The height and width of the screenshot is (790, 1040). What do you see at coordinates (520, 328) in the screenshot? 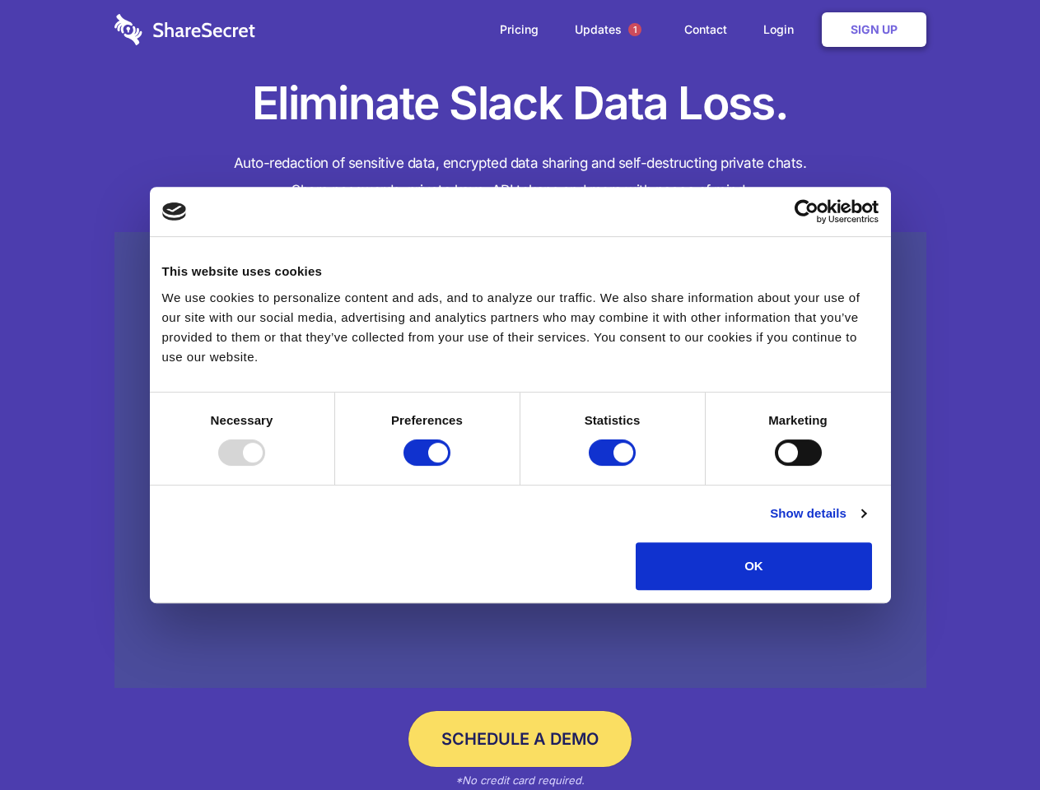
I see `div: We use cookies to personalize content and ads, and to analyze our traffic. We also share informat...` at bounding box center [520, 328].